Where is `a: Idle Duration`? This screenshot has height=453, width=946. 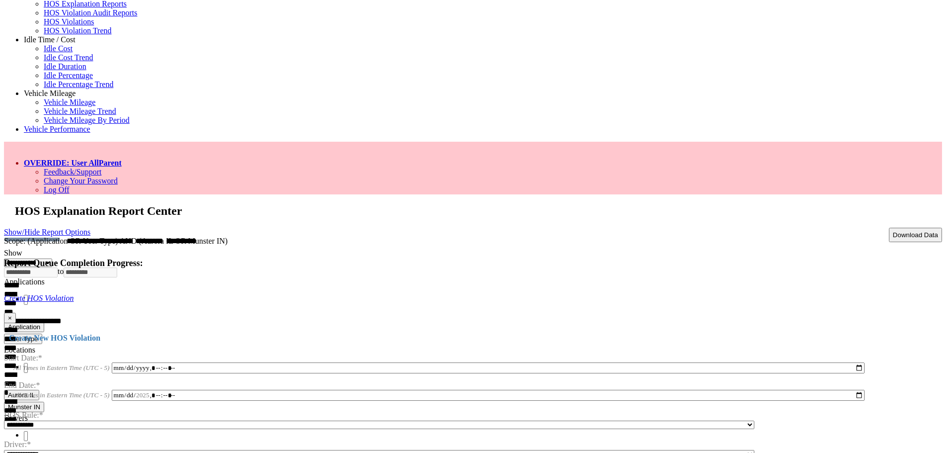
a: Idle Duration is located at coordinates (65, 66).